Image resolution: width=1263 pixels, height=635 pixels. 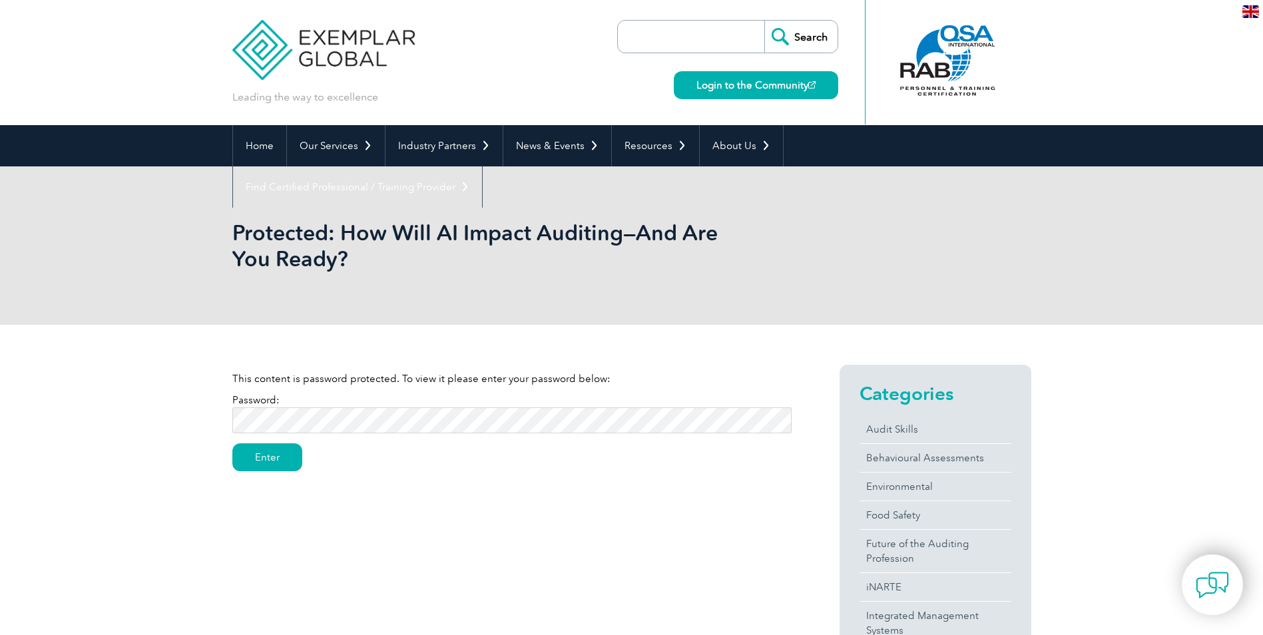 I want to click on a: News & Events, so click(x=557, y=146).